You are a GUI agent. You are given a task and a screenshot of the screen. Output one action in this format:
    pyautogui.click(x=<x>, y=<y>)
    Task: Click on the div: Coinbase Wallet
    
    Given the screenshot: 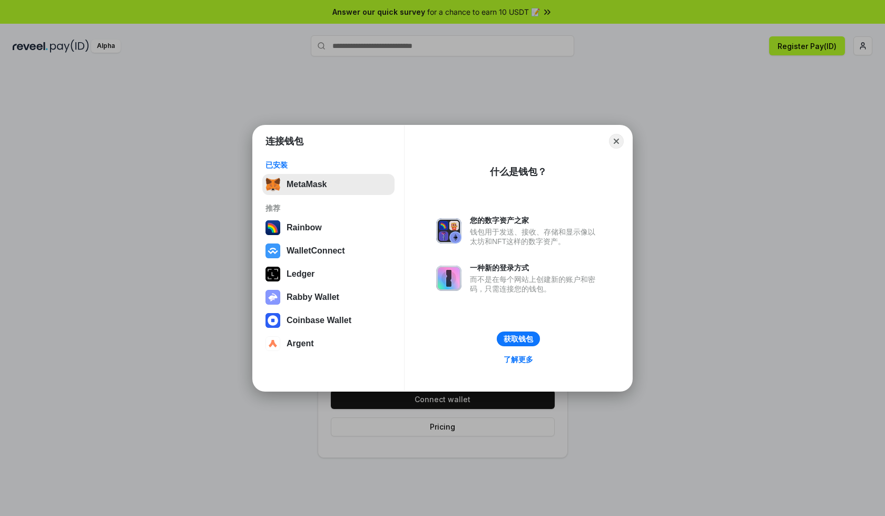 What is the action you would take?
    pyautogui.click(x=319, y=320)
    